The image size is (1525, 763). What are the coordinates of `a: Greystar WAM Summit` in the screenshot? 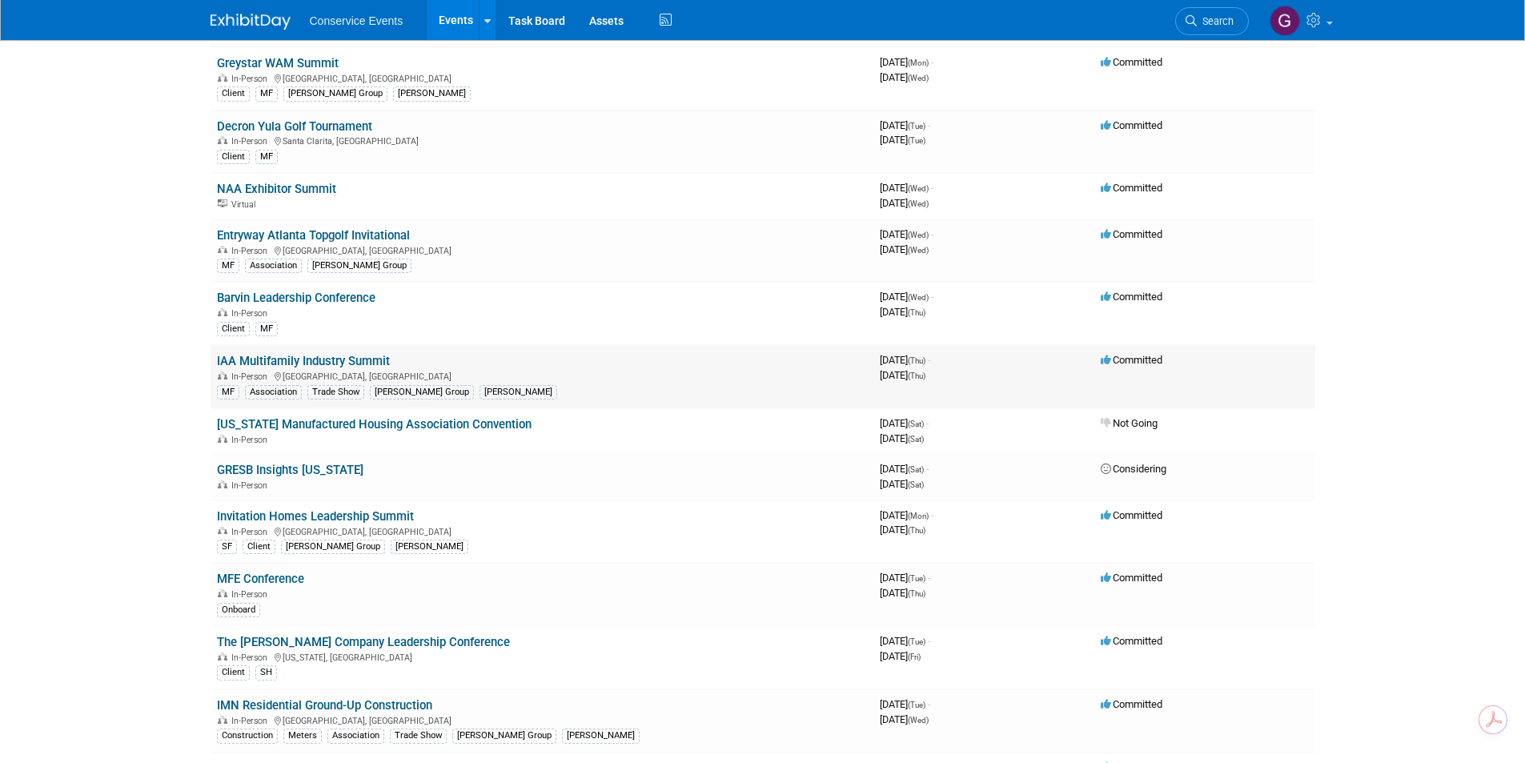 It's located at (278, 63).